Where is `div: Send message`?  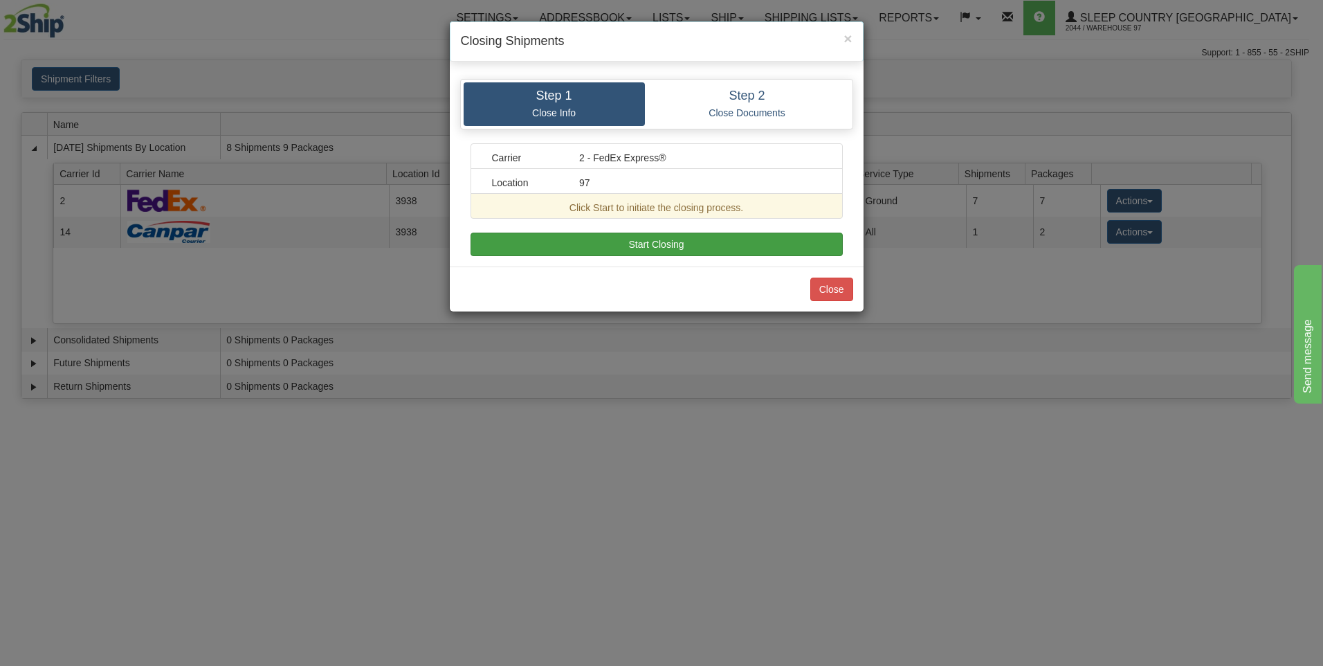 div: Send message is located at coordinates (69, 17).